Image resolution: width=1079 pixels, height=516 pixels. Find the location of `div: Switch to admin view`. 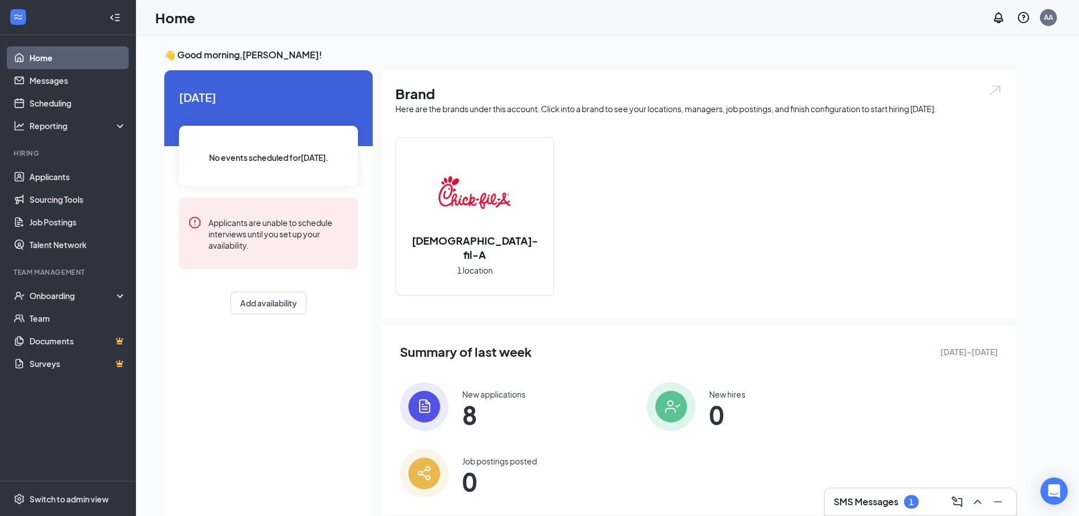

div: Switch to admin view is located at coordinates (69, 499).